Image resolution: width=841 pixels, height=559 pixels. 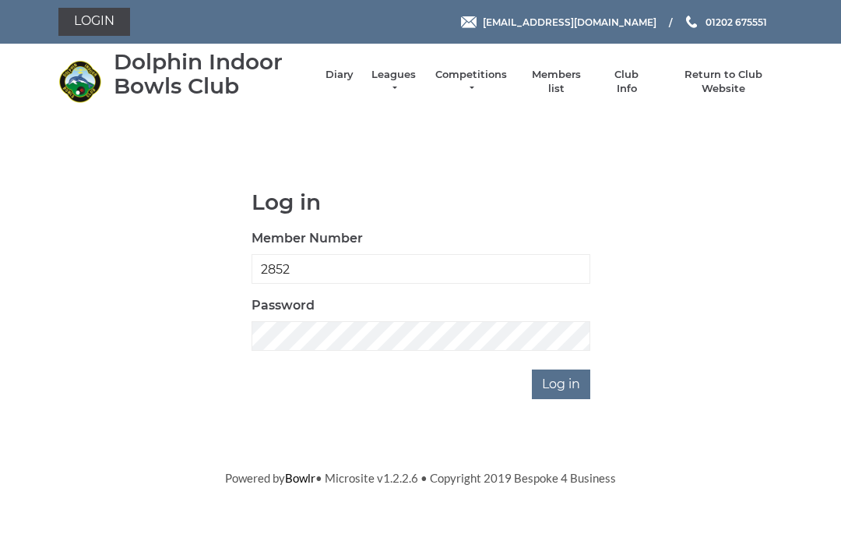 I want to click on a: Club Info, so click(x=627, y=82).